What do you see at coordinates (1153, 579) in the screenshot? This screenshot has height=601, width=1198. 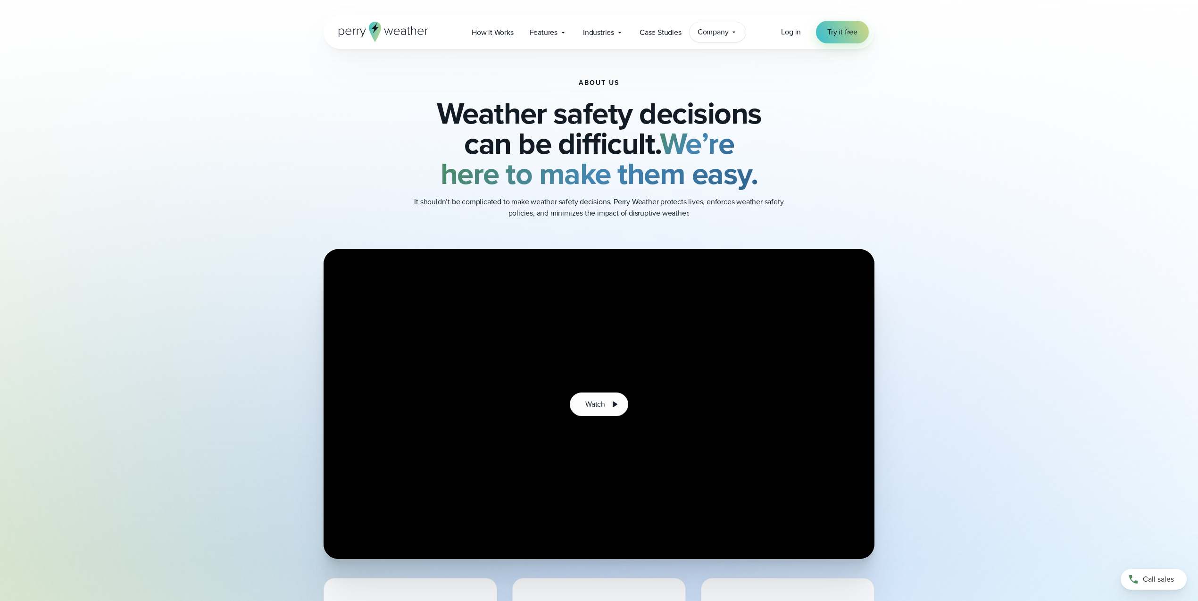 I see `a: Call sales` at bounding box center [1153, 579].